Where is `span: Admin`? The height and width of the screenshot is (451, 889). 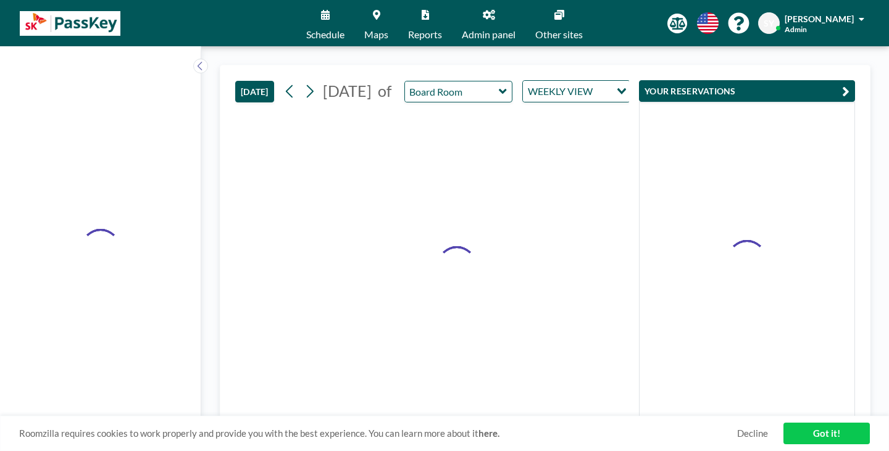
span: Admin is located at coordinates (796, 29).